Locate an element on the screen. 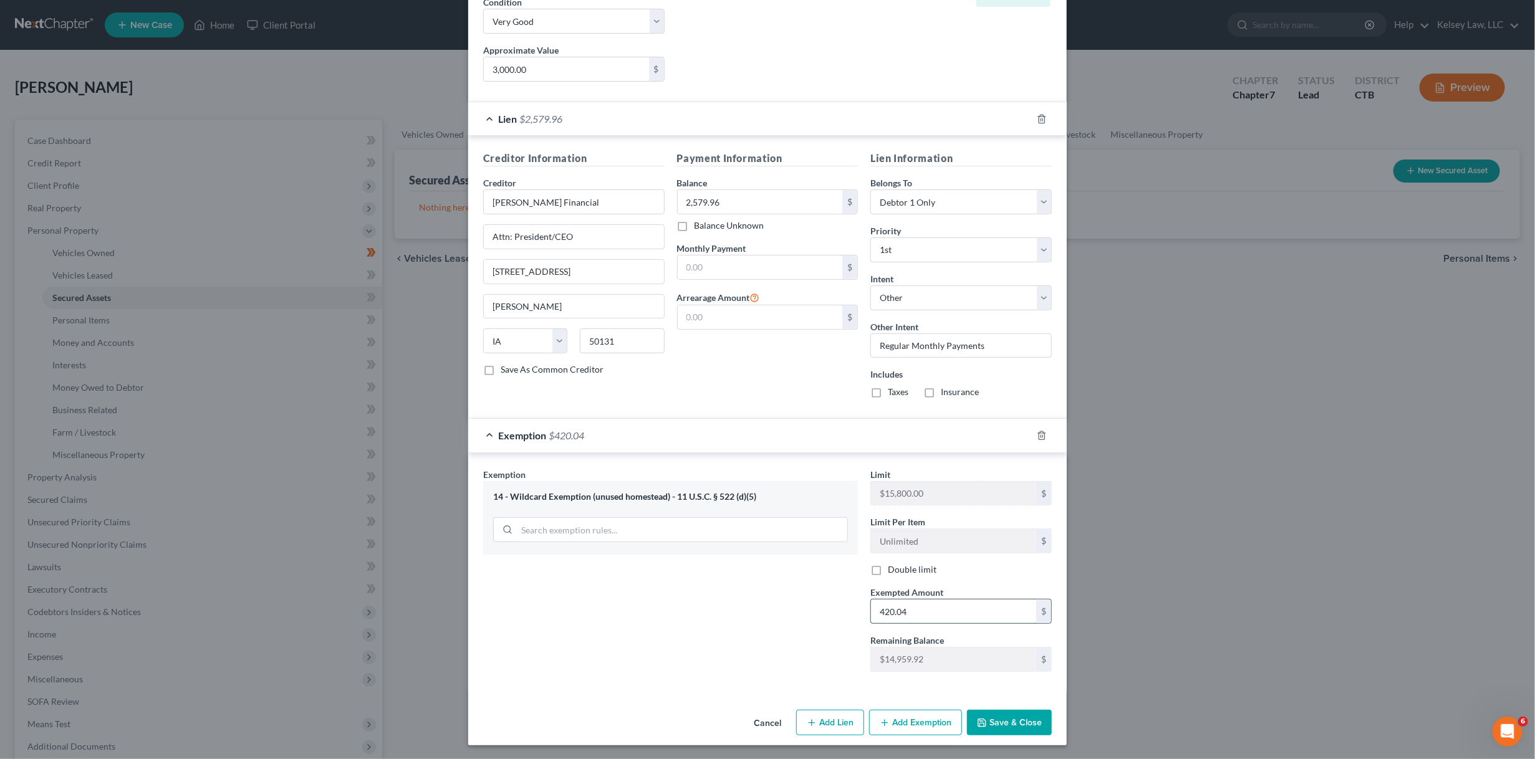  input: Search exemption rules... is located at coordinates (682, 530).